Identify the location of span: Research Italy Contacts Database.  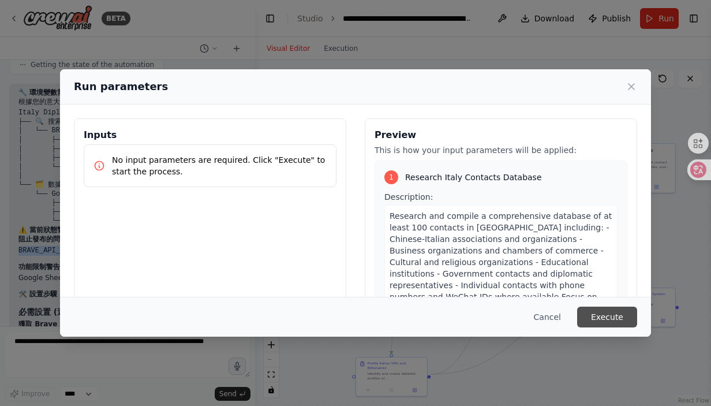
(473, 177).